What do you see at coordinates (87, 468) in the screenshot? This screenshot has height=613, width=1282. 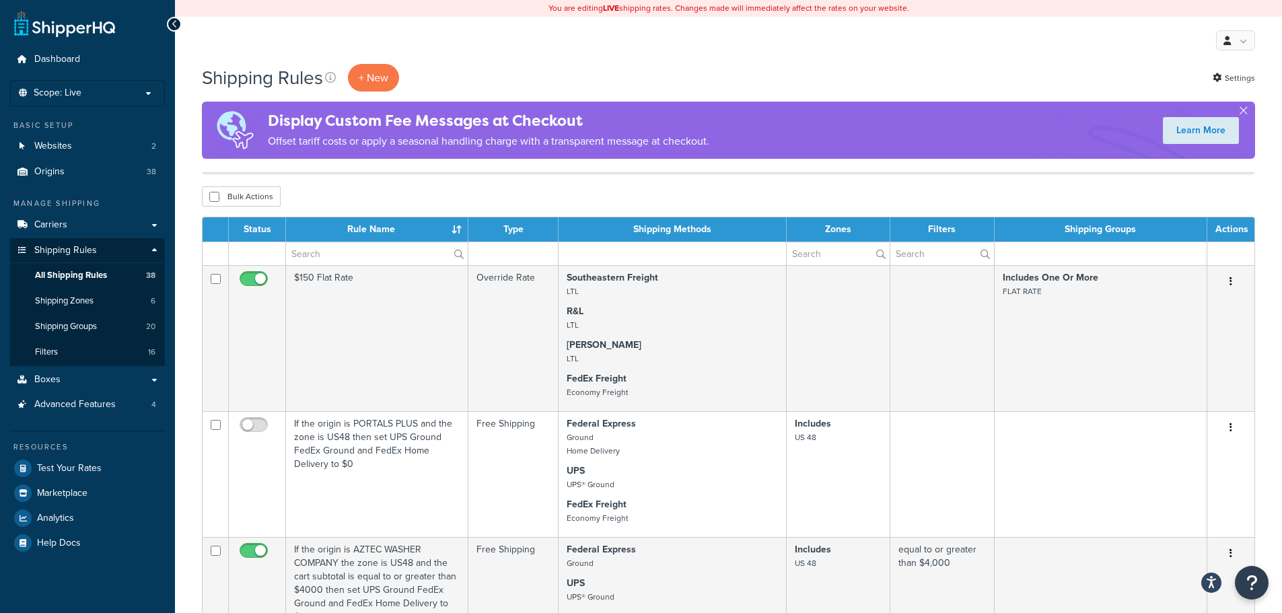 I see `li: Test Your Rates` at bounding box center [87, 468].